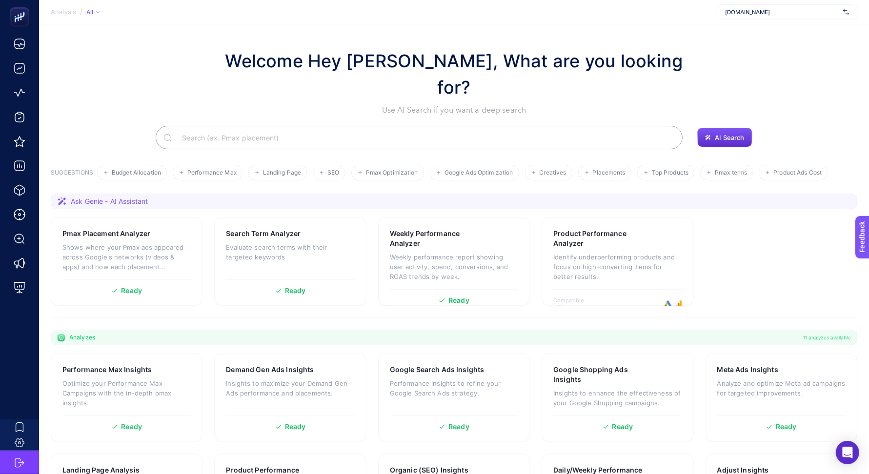 The image size is (869, 474). Describe the element at coordinates (290, 388) in the screenshot. I see `p: Insights to maximize your Demand Gen Ads performance and placements.` at that location.